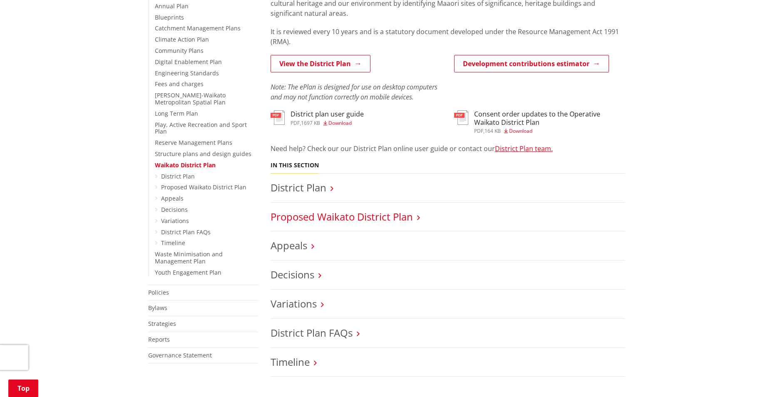  What do you see at coordinates (311, 123) in the screenshot?
I see `span: 1697 KB` at bounding box center [311, 123].